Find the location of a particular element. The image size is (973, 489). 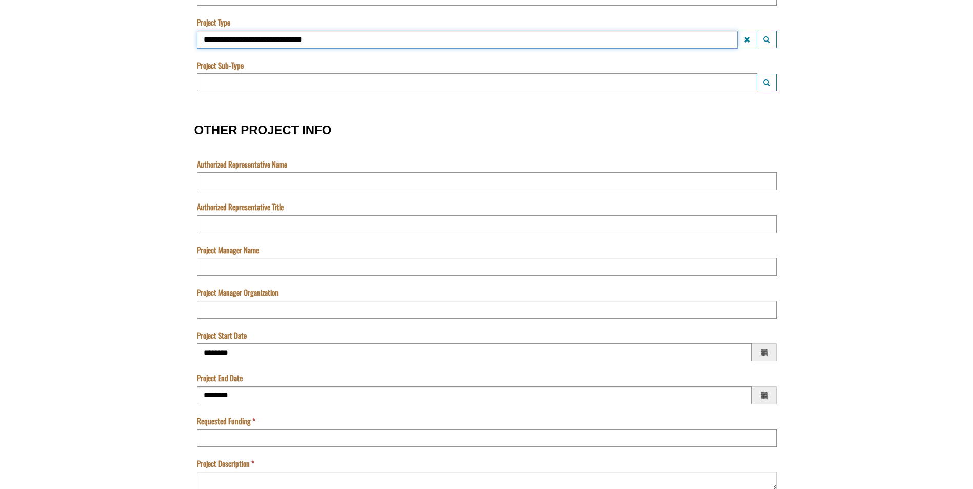

label: Project End Date is located at coordinates (220, 378).